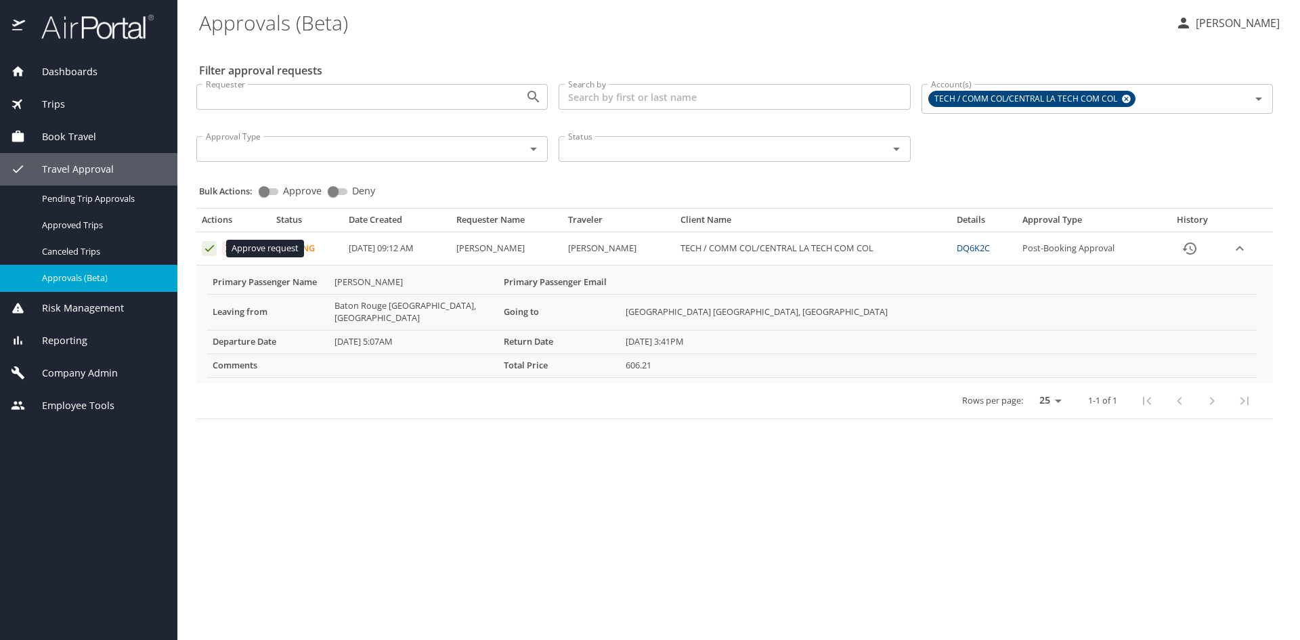 The image size is (1300, 640). Describe the element at coordinates (231, 191) in the screenshot. I see `p: Bulk Actions:` at that location.